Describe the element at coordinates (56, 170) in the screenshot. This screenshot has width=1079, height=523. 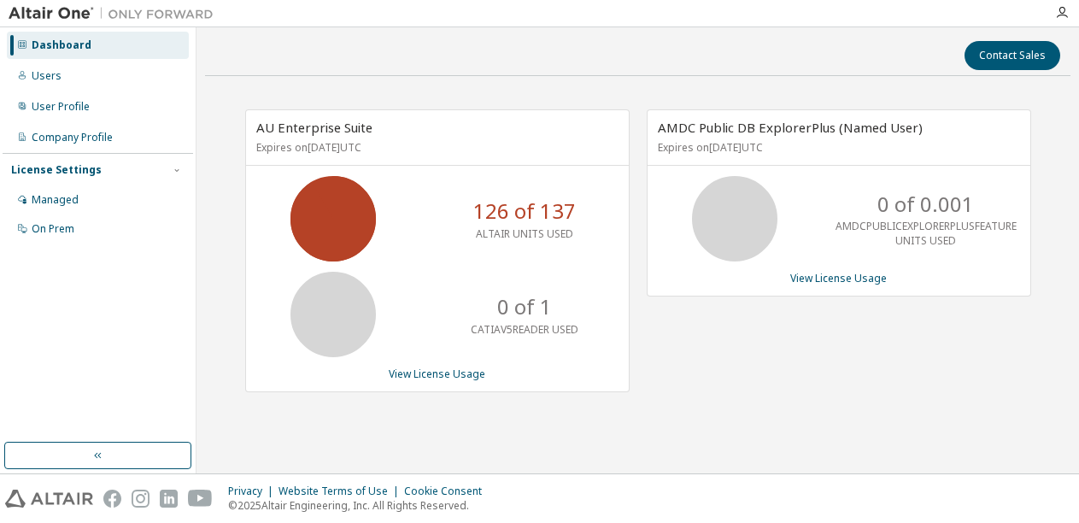
I see `div: License Settings` at that location.